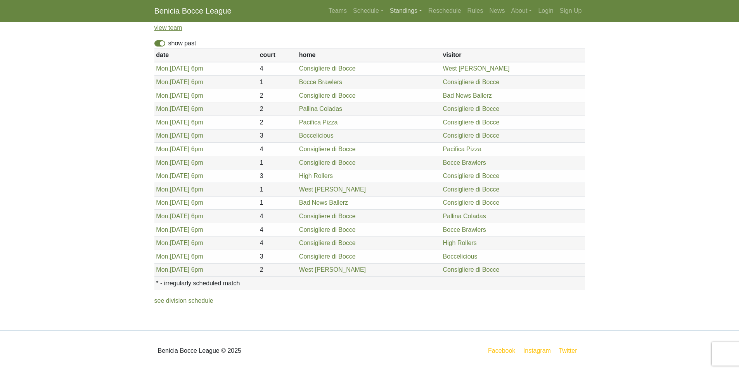 Image resolution: width=739 pixels, height=371 pixels. Describe the element at coordinates (337, 11) in the screenshot. I see `a: Teams` at that location.